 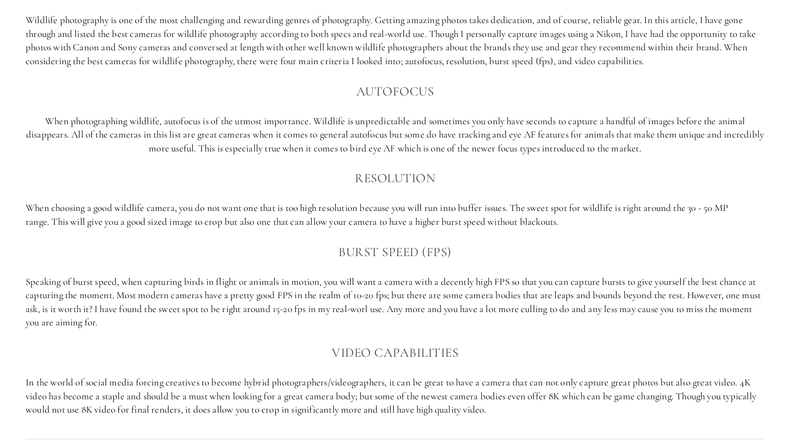 What do you see at coordinates (395, 214) in the screenshot?
I see `p: When choosing a good wildlife camera, you do not want one that is too high resolution because you...` at bounding box center [395, 214].